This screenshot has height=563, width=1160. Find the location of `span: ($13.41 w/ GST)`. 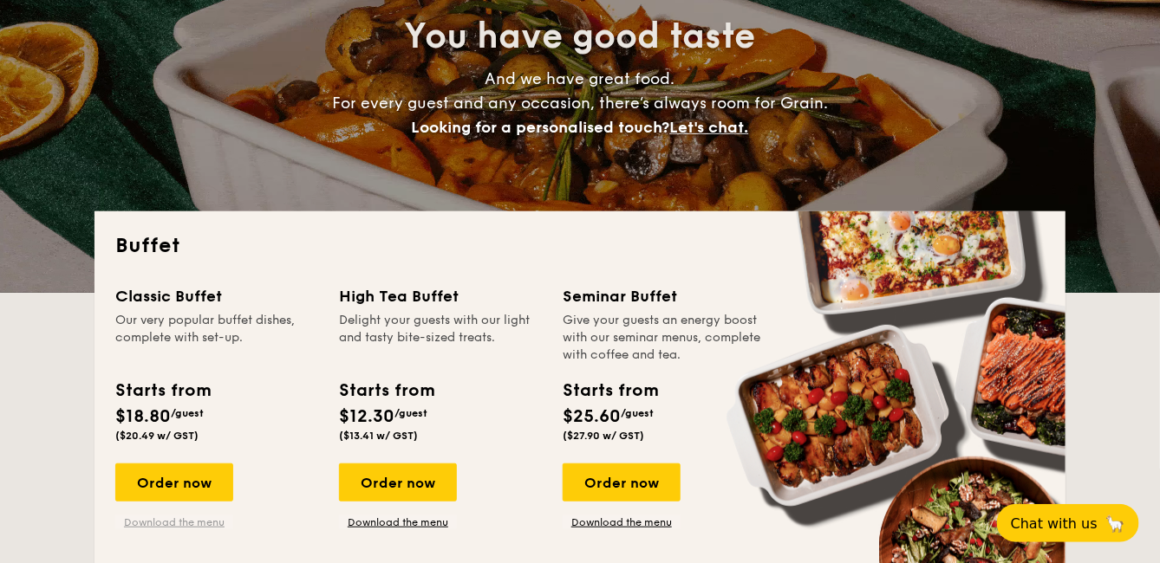

span: ($13.41 w/ GST) is located at coordinates (378, 436).